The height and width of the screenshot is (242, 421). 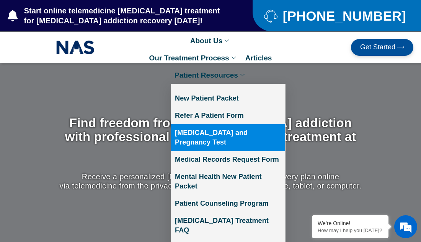 I want to click on p: How may I help you today?, so click(x=350, y=231).